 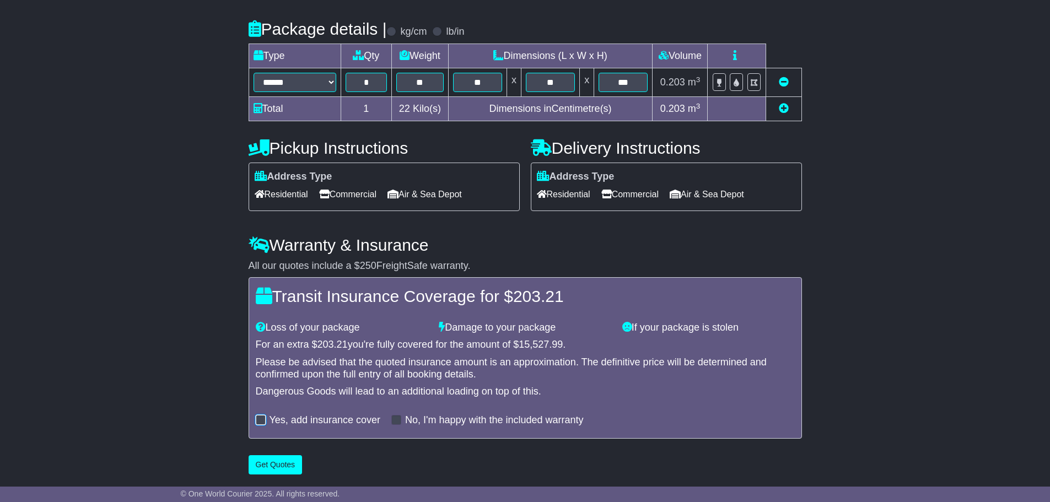 What do you see at coordinates (784, 109) in the screenshot?
I see `a: Add new item` at bounding box center [784, 109].